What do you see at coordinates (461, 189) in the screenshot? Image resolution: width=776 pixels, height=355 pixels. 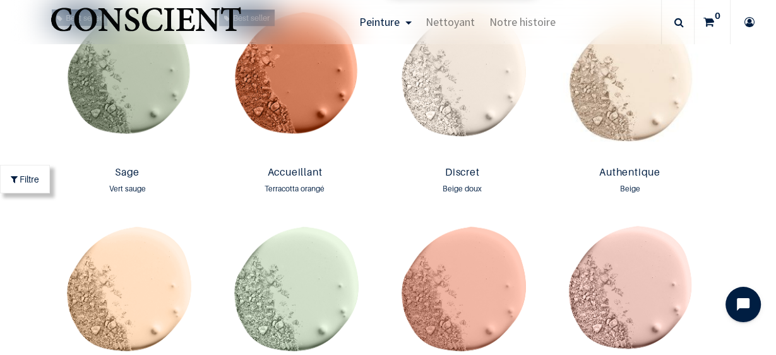 I see `div: Beige doux` at bounding box center [461, 189].